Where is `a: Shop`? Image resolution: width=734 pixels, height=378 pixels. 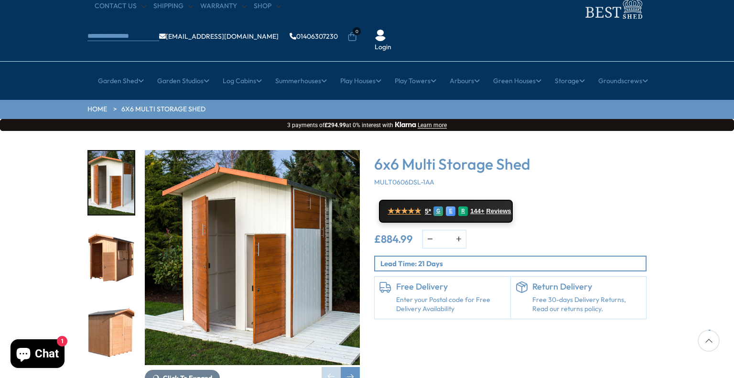
a: Shop is located at coordinates (267, 6).